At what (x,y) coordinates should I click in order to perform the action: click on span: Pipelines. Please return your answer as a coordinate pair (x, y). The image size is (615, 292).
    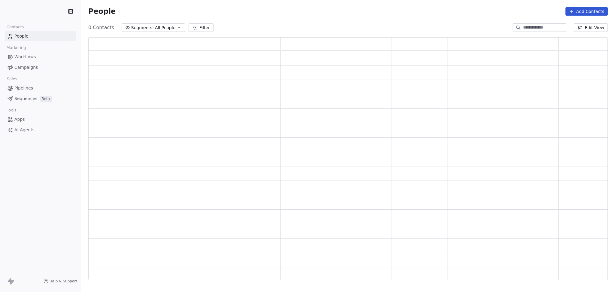
    Looking at the image, I should click on (24, 88).